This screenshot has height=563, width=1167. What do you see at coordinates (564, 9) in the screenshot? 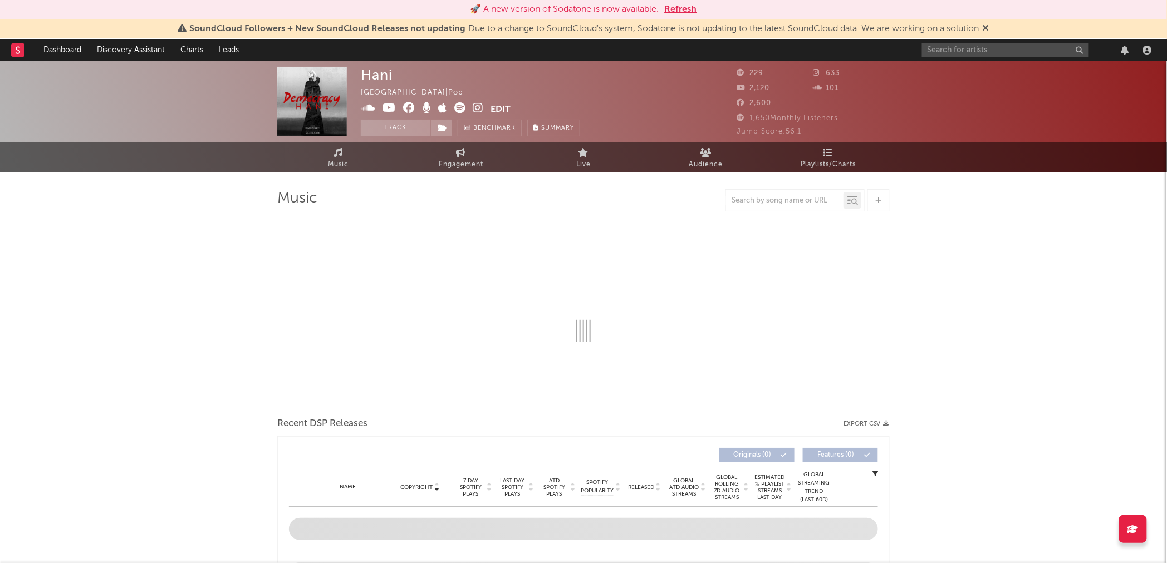
I see `div: 🚀 A new version of Sodatone is now available.` at bounding box center [564, 9].